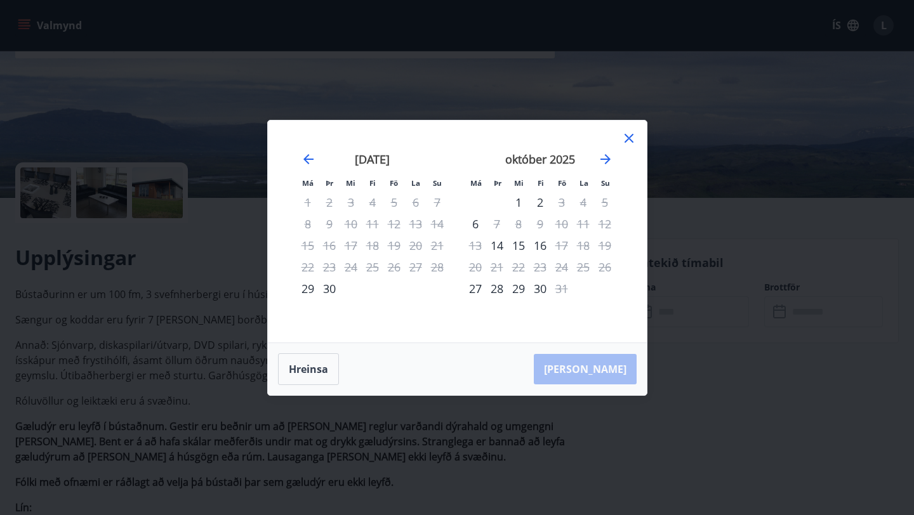  What do you see at coordinates (373, 246) in the screenshot?
I see `td: Not available. fimmtudagur, 18. september 2025` at bounding box center [373, 246].